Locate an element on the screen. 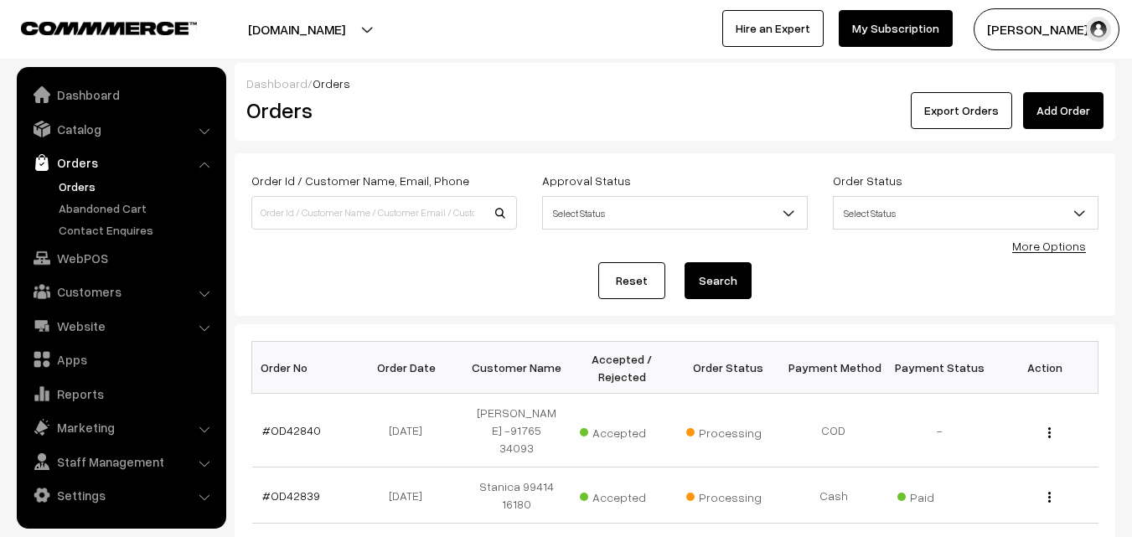 This screenshot has width=1132, height=537. a: More Options is located at coordinates (1049, 246).